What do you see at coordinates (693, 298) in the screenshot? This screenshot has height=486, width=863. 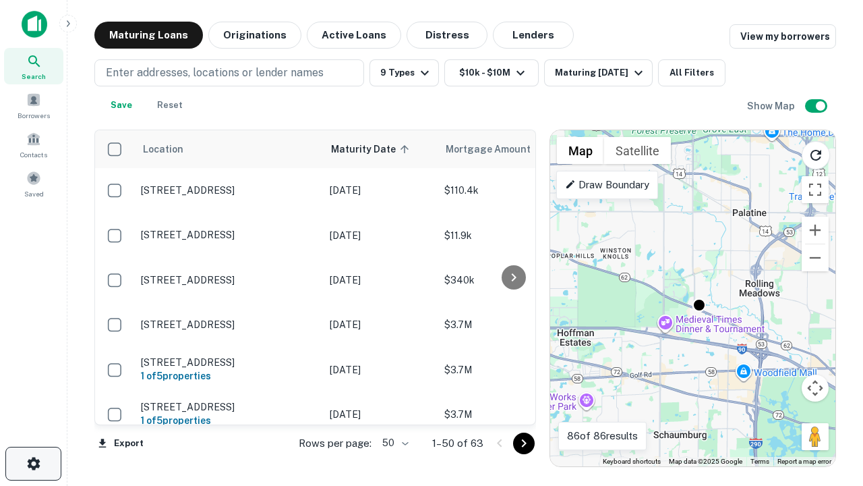 I see `div: 0 0` at bounding box center [693, 298].